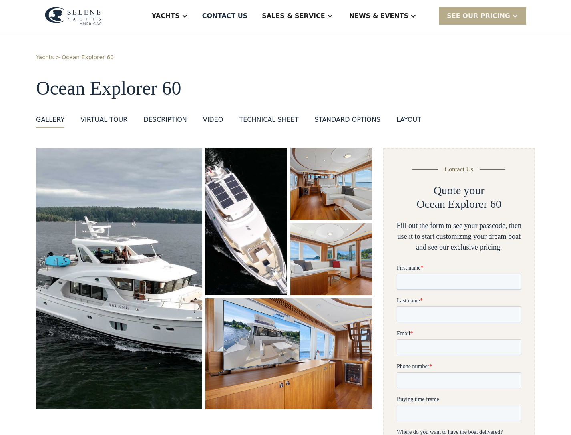 The width and height of the screenshot is (571, 435). Describe the element at coordinates (5, 361) in the screenshot. I see `input: I want to subscribe to your Newsletter.Unsubscribe any time by clicking the link at the bottom of...` at that location.